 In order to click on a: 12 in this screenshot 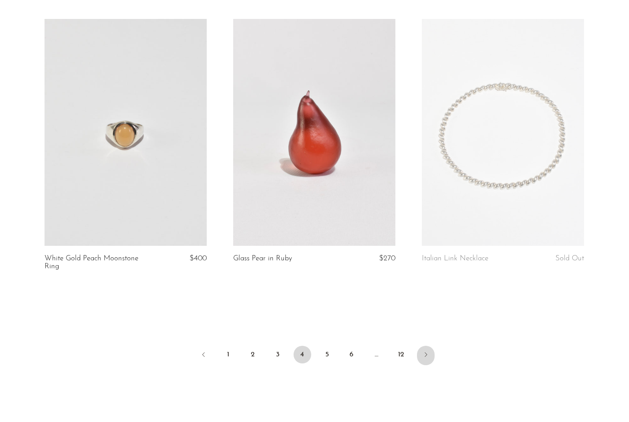, I will do `click(401, 355)`.